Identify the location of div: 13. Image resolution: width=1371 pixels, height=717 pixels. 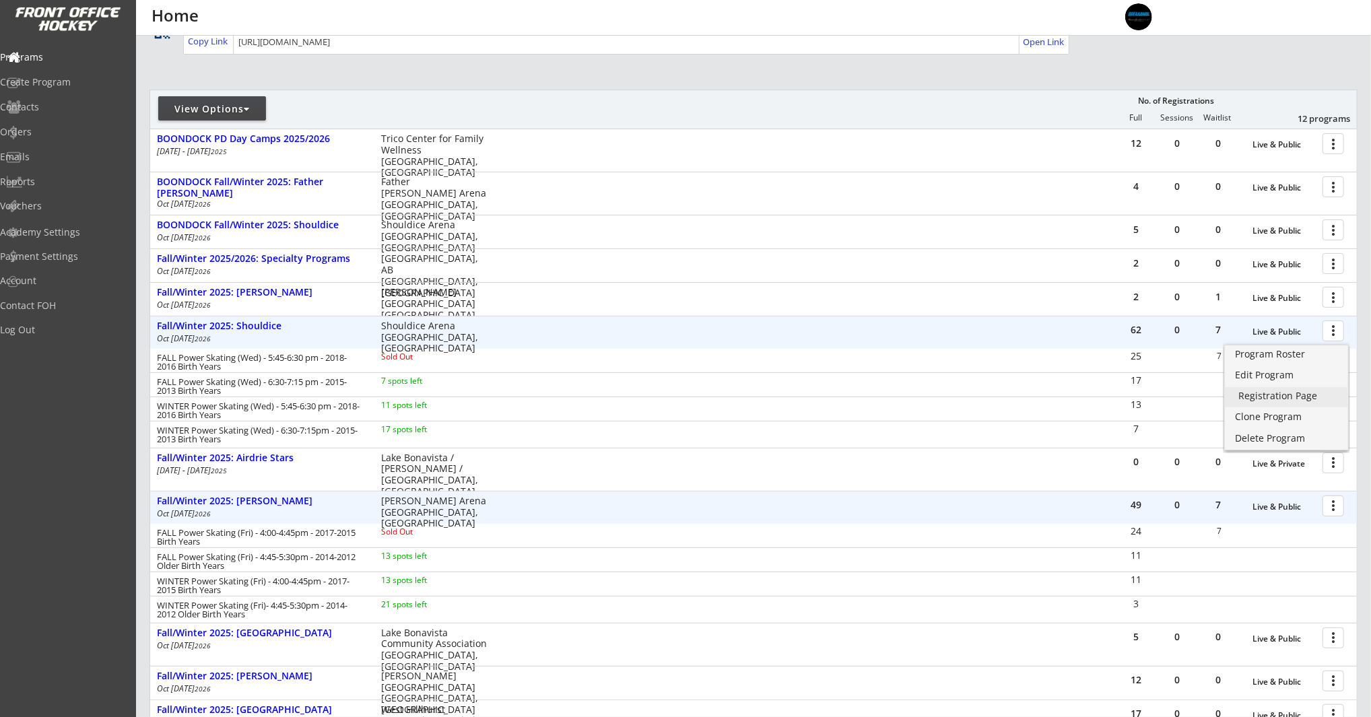
(1136, 405).